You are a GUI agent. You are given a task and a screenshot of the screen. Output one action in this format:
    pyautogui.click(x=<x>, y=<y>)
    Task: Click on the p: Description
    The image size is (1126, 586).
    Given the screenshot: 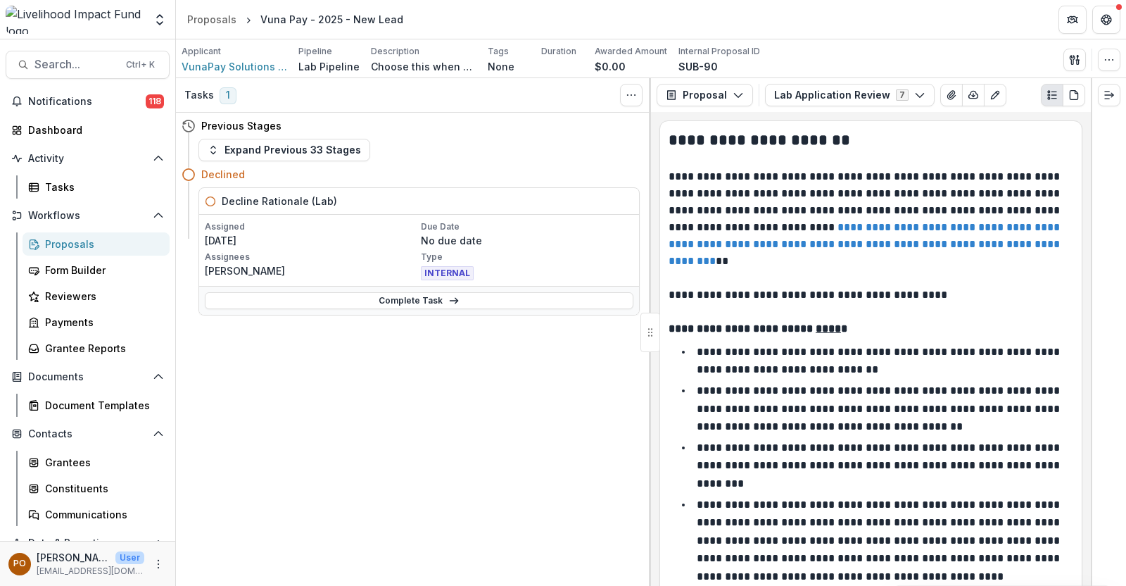 What is the action you would take?
    pyautogui.click(x=395, y=51)
    